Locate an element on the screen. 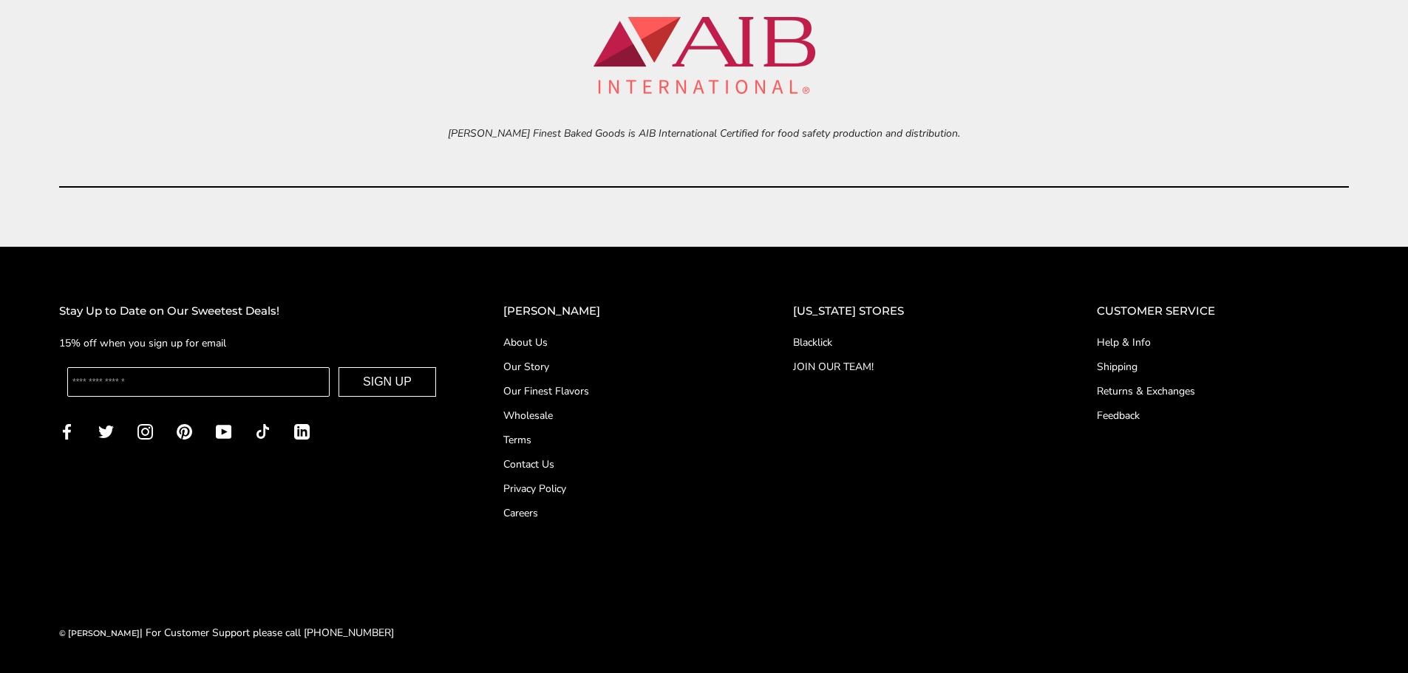  a: LinkedIn is located at coordinates (301, 431).